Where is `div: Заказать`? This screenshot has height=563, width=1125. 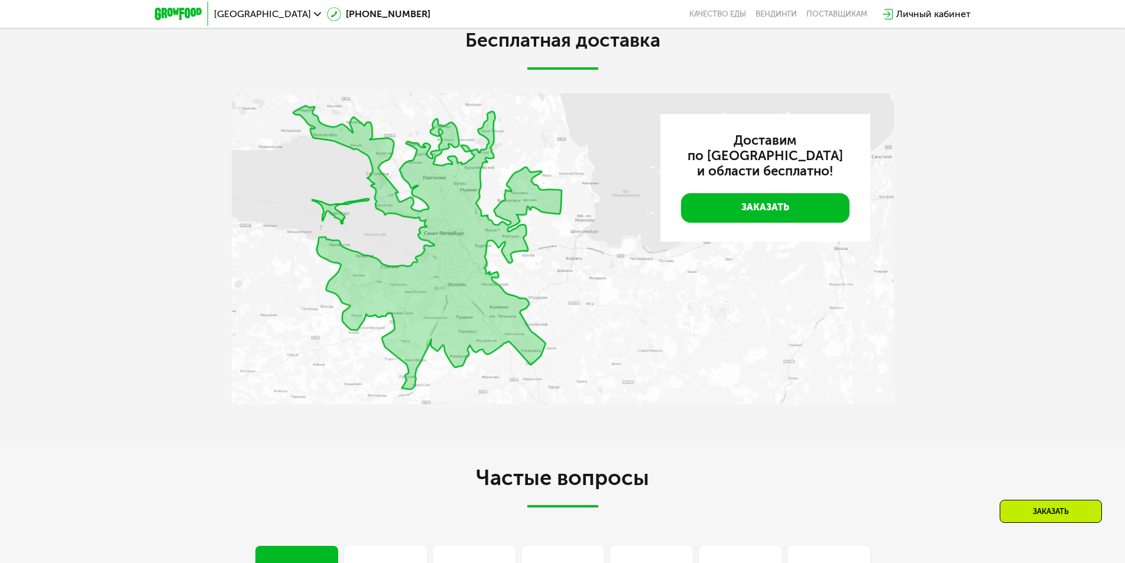
div: Заказать is located at coordinates (1051, 511).